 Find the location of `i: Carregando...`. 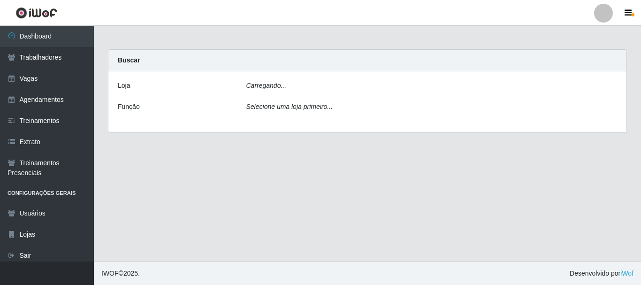

i: Carregando... is located at coordinates (267, 85).